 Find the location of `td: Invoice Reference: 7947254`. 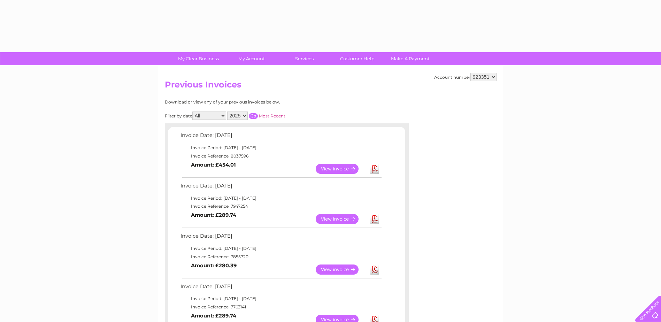

td: Invoice Reference: 7947254 is located at coordinates (281, 206).